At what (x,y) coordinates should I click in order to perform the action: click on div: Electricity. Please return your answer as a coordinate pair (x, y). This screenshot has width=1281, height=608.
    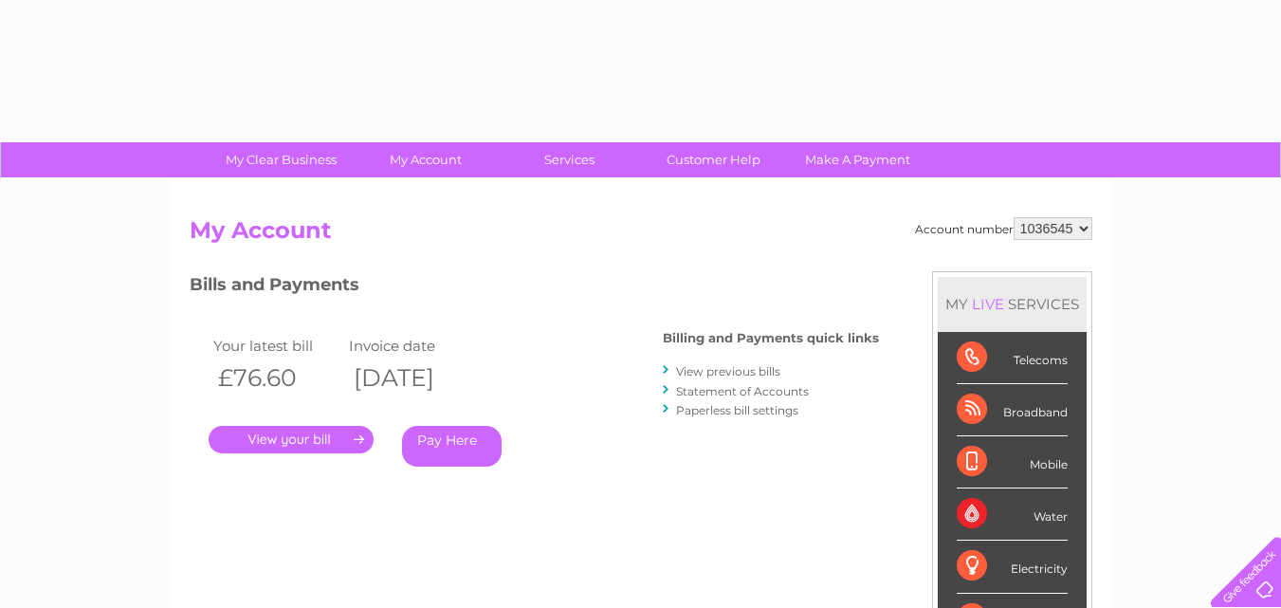
    Looking at the image, I should click on (1012, 566).